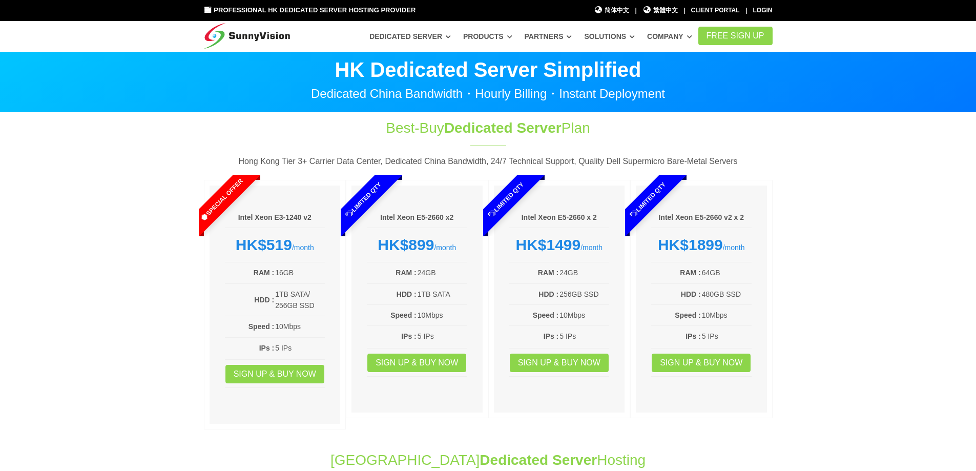 This screenshot has height=471, width=976. I want to click on td: 16GB, so click(300, 273).